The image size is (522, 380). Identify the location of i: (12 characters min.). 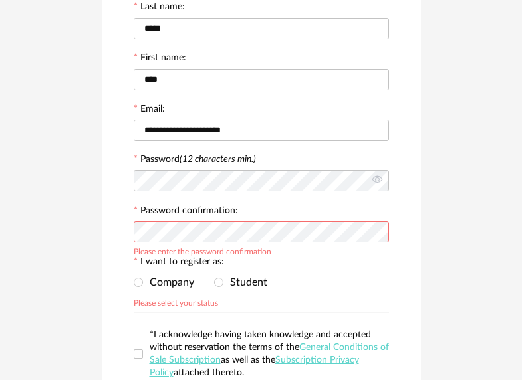
(217, 160).